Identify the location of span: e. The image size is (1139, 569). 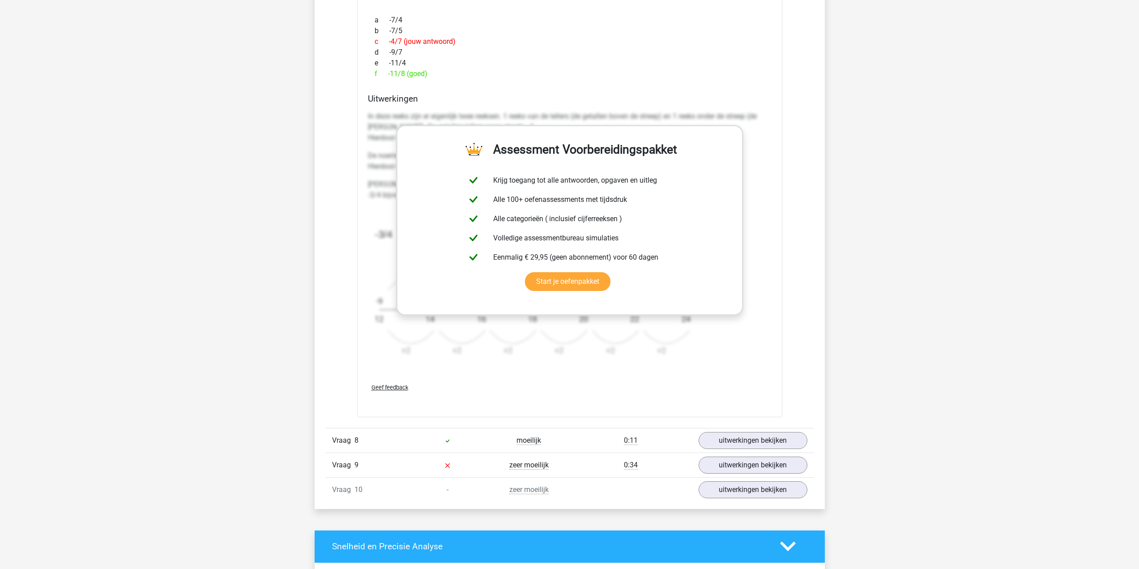
(382, 63).